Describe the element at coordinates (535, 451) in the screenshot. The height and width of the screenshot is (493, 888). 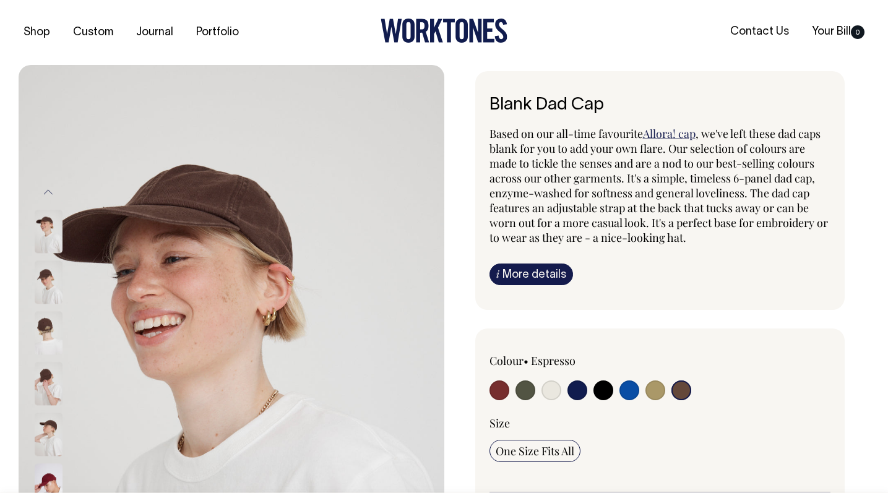
I see `span: One Size Fits All` at that location.